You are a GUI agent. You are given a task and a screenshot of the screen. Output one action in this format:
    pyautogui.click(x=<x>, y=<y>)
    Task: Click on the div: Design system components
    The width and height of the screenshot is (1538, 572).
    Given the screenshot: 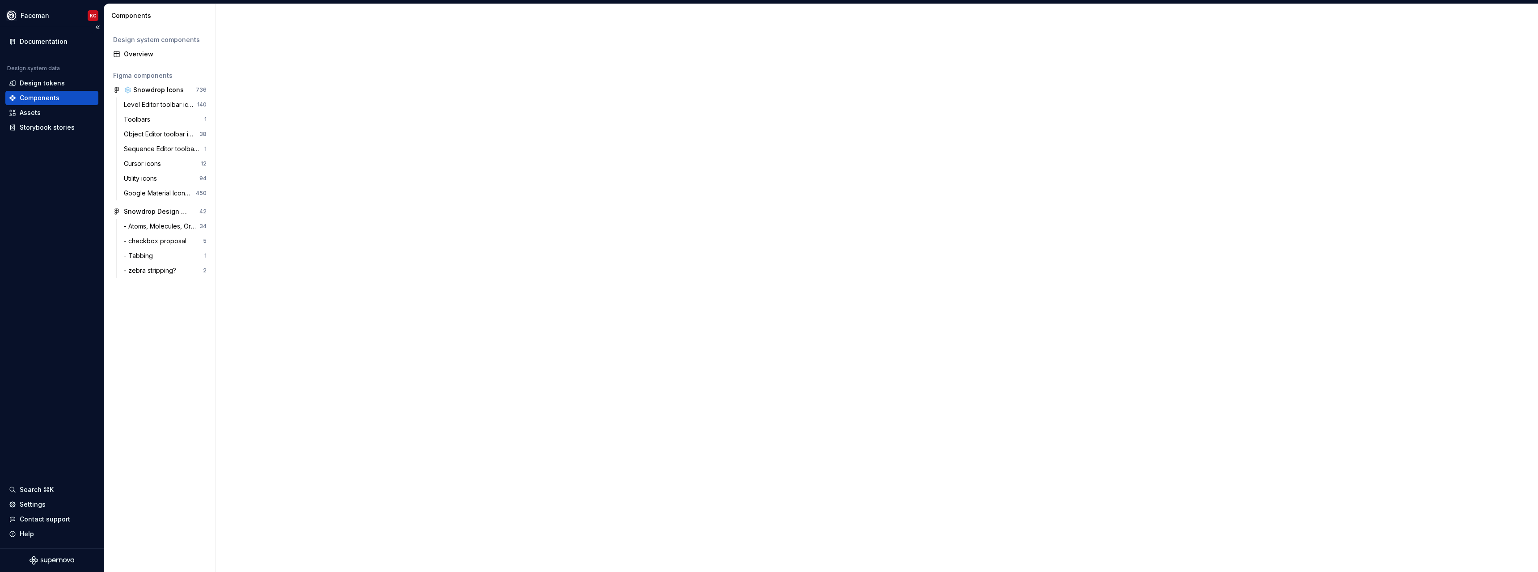 What is the action you would take?
    pyautogui.click(x=160, y=40)
    